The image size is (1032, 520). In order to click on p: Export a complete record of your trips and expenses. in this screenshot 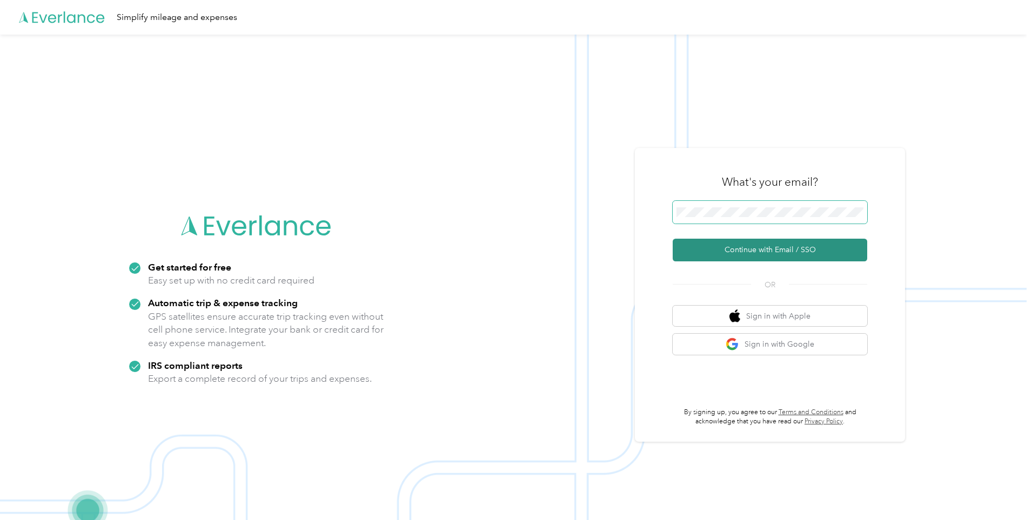, I will do `click(260, 379)`.